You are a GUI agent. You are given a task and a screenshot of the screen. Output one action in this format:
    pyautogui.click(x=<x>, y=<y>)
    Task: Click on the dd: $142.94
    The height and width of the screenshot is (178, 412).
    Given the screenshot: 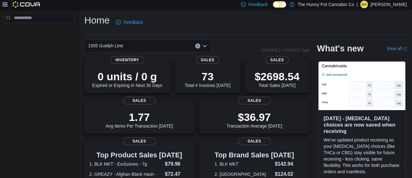 What is the action you would take?
    pyautogui.click(x=284, y=164)
    